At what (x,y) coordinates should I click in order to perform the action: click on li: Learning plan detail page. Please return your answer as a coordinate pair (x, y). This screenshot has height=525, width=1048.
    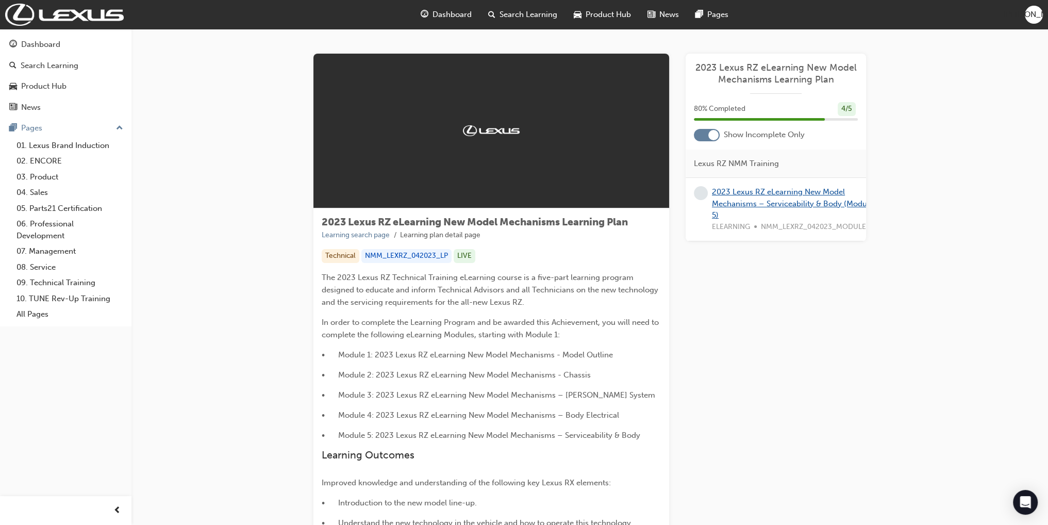
    Looking at the image, I should click on (440, 235).